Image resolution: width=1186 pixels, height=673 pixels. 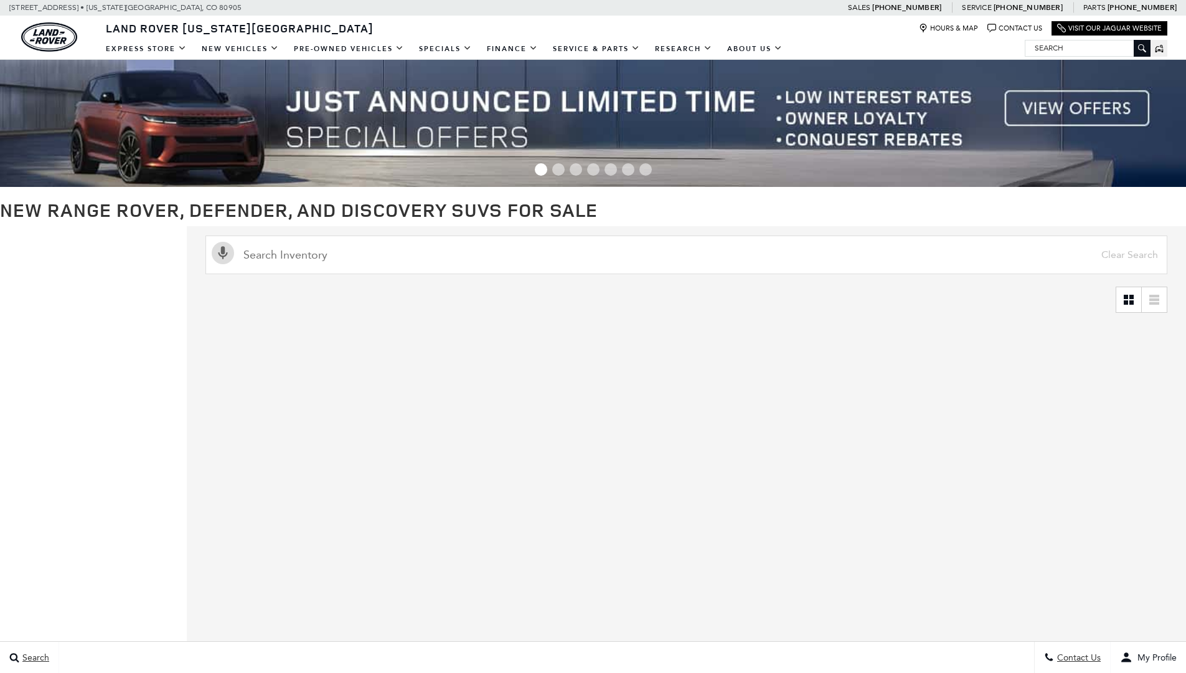 I want to click on a: Finance, so click(x=513, y=49).